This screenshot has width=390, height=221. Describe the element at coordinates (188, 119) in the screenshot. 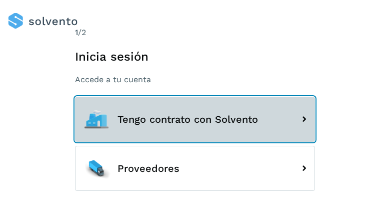

I see `span: Tengo contrato con Solvento` at that location.